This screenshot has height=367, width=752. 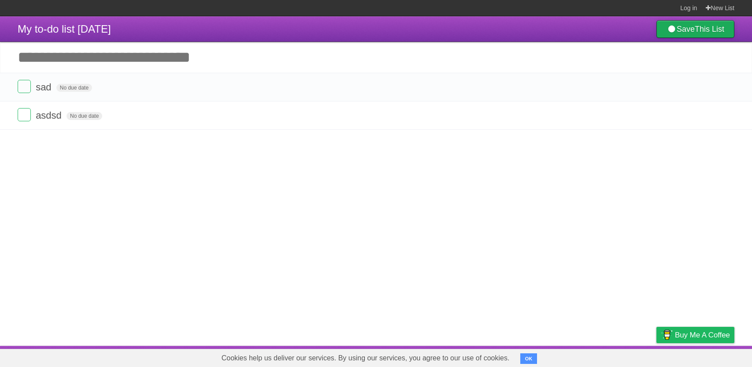 I want to click on span: Cookies help us deliver our services. By using our services, you agree to our use of cookies., so click(x=366, y=358).